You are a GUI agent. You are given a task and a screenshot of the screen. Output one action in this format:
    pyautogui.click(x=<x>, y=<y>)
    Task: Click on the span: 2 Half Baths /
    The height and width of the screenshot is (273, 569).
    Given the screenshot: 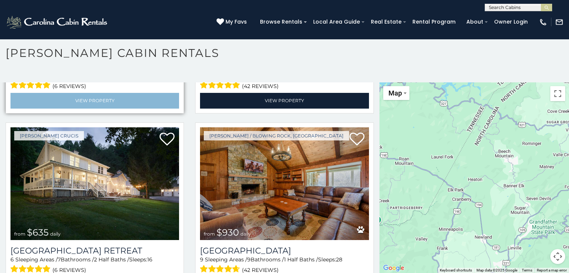 What is the action you would take?
    pyautogui.click(x=112, y=259)
    